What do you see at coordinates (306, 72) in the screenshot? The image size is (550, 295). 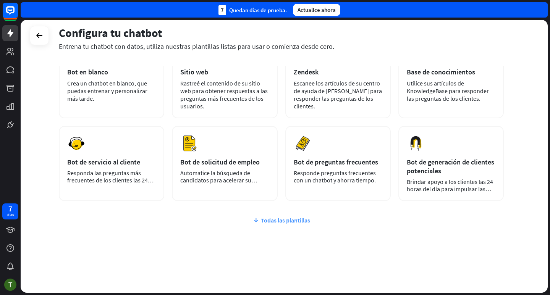 I see `font: Zendesk` at bounding box center [306, 72].